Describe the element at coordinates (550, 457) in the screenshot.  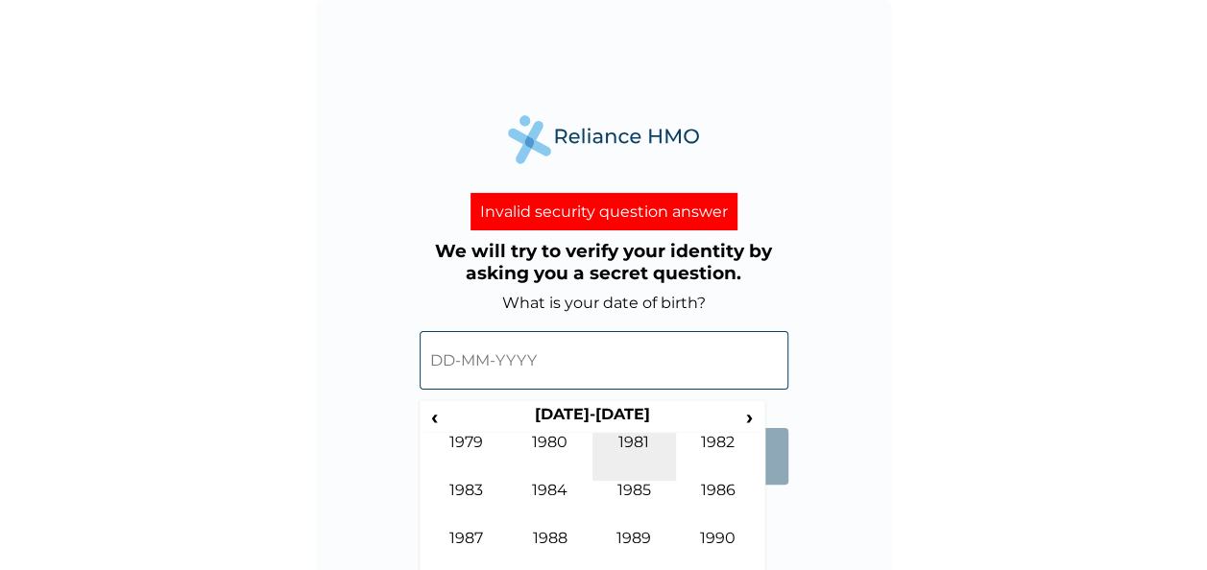
I see `td: 1980` at that location.